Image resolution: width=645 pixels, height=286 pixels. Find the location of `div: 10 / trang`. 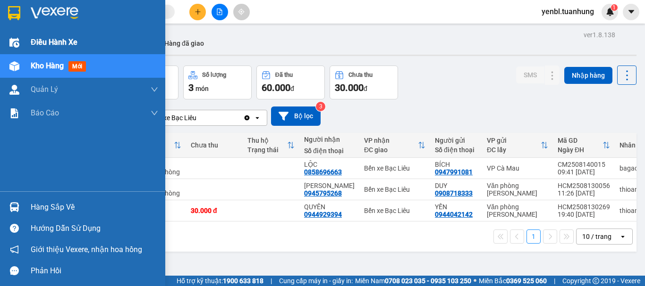

div: 10 / trang is located at coordinates (597, 237).